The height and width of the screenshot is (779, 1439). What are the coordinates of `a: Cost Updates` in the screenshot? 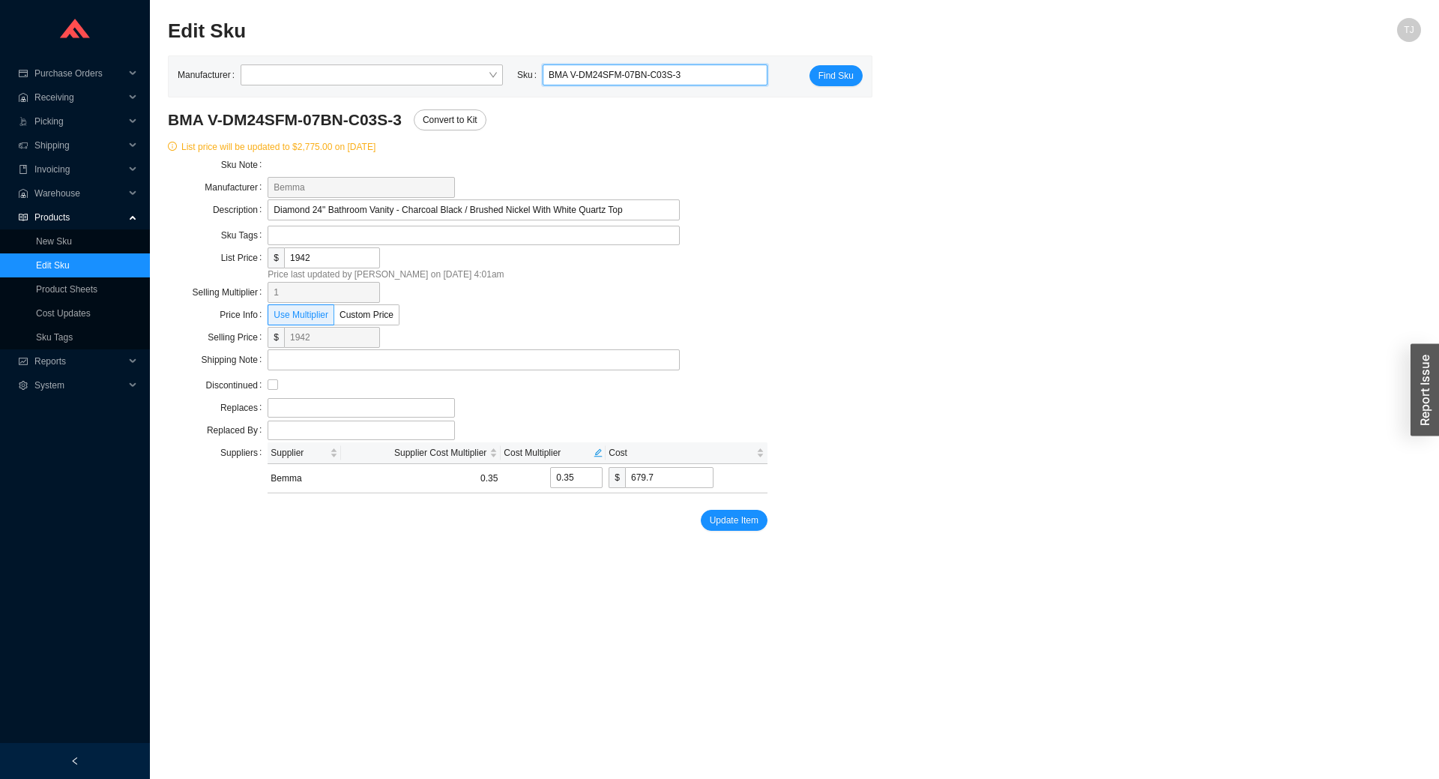 It's located at (63, 313).